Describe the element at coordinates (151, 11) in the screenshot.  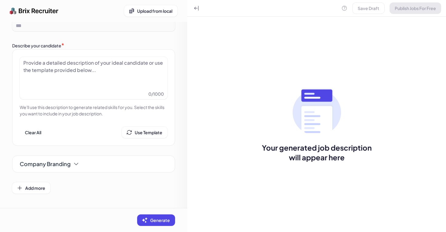
I see `button: Upload from local` at that location.